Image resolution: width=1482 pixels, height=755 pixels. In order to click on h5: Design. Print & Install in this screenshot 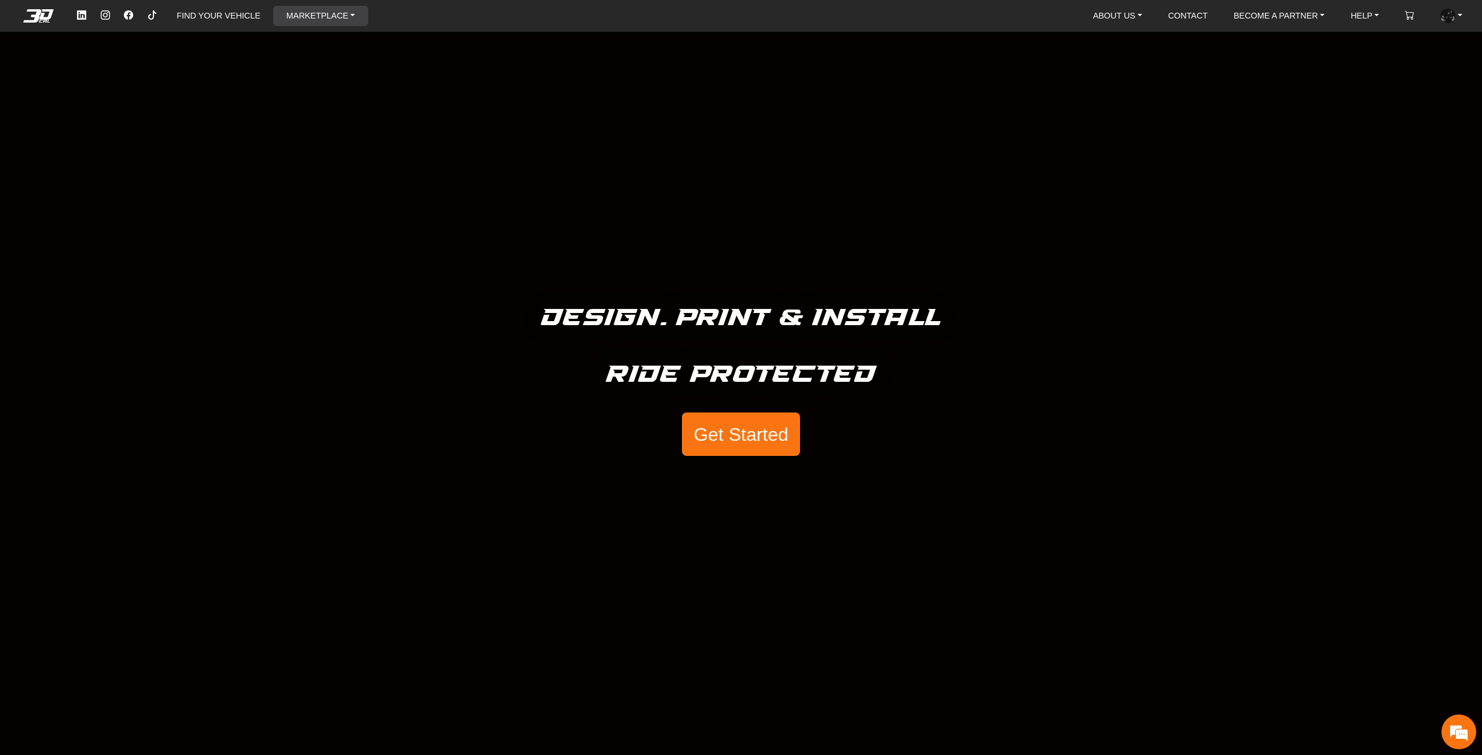, I will do `click(741, 318)`.